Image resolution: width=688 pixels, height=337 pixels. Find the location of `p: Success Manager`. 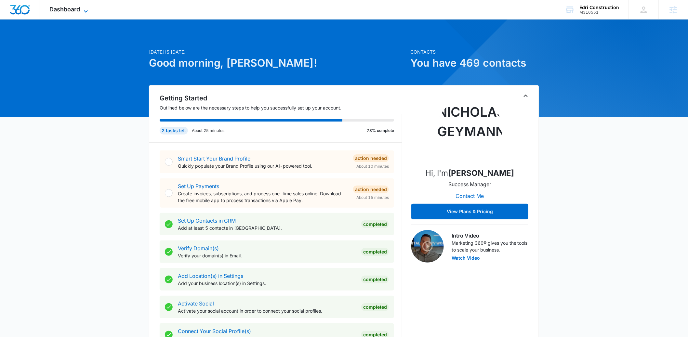

p: Success Manager is located at coordinates (470, 184).